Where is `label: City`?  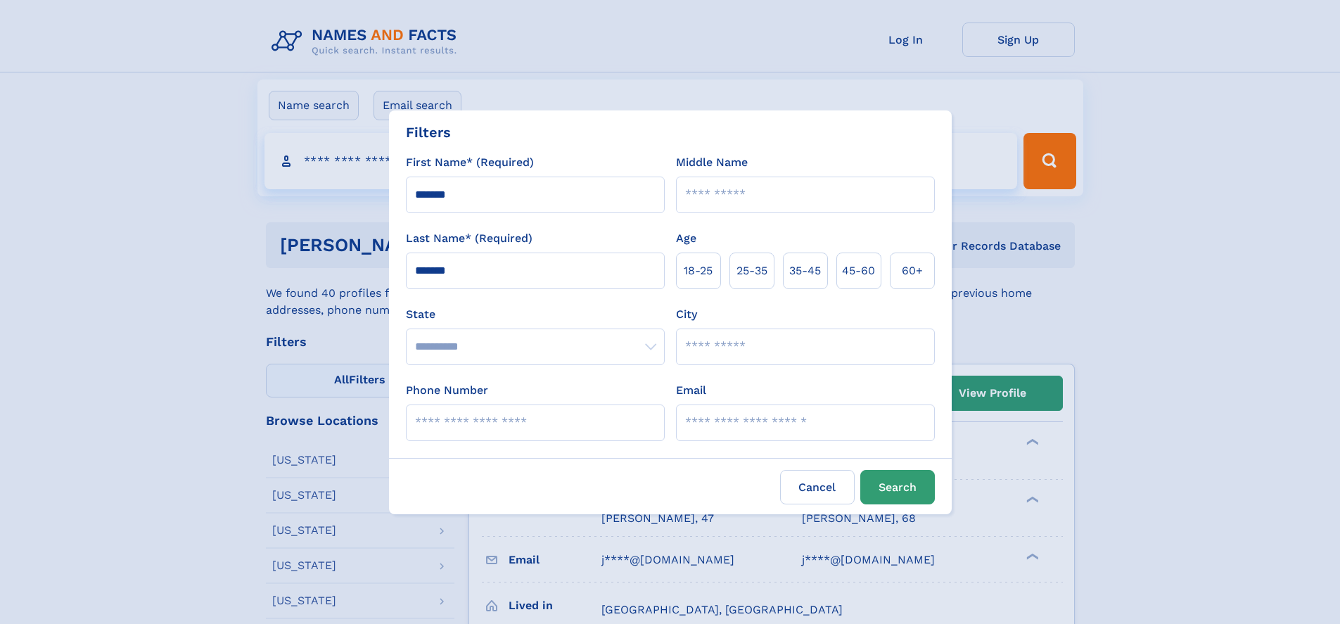
label: City is located at coordinates (686, 314).